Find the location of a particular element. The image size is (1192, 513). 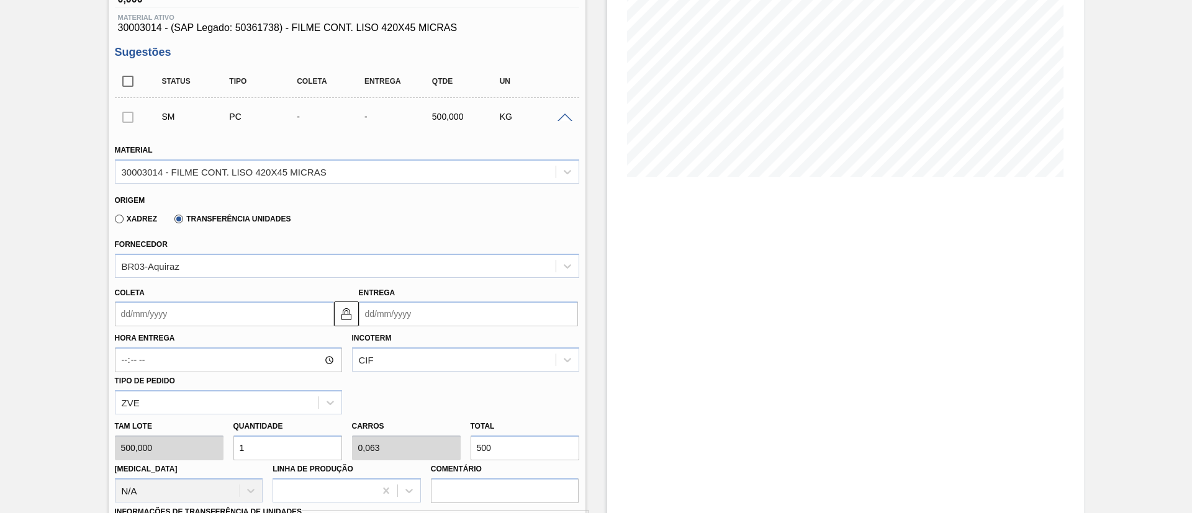

label: Tam lote is located at coordinates (169, 427).